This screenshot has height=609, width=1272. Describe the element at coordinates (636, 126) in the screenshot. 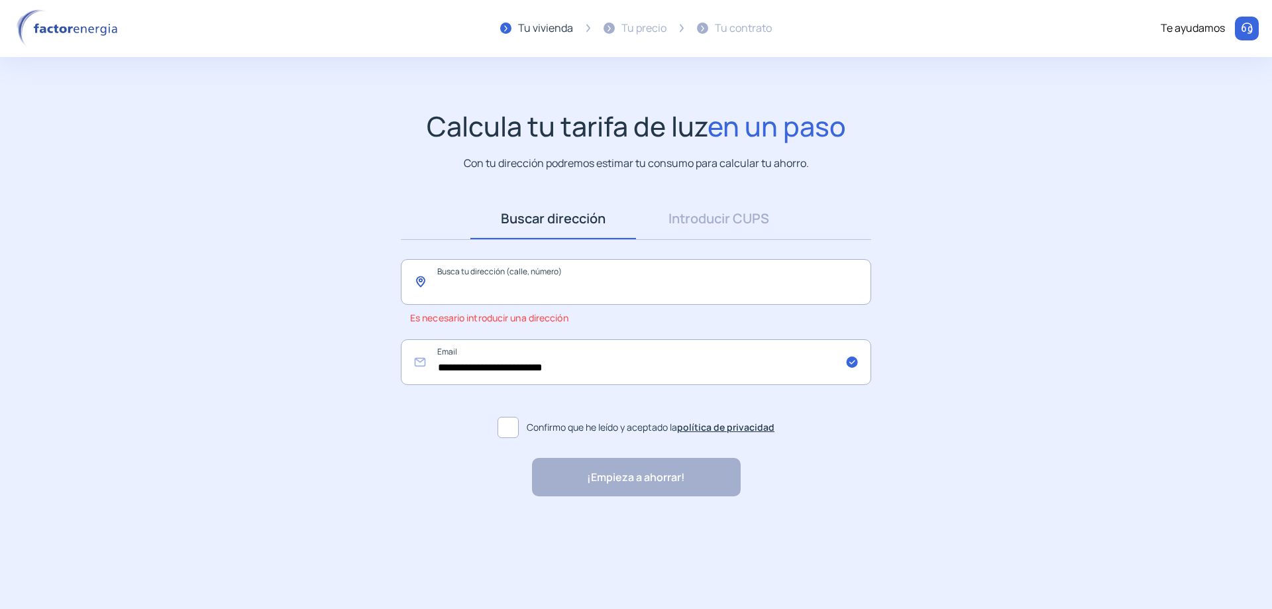

I see `h1: Calcula tu tarifa de luz` at that location.